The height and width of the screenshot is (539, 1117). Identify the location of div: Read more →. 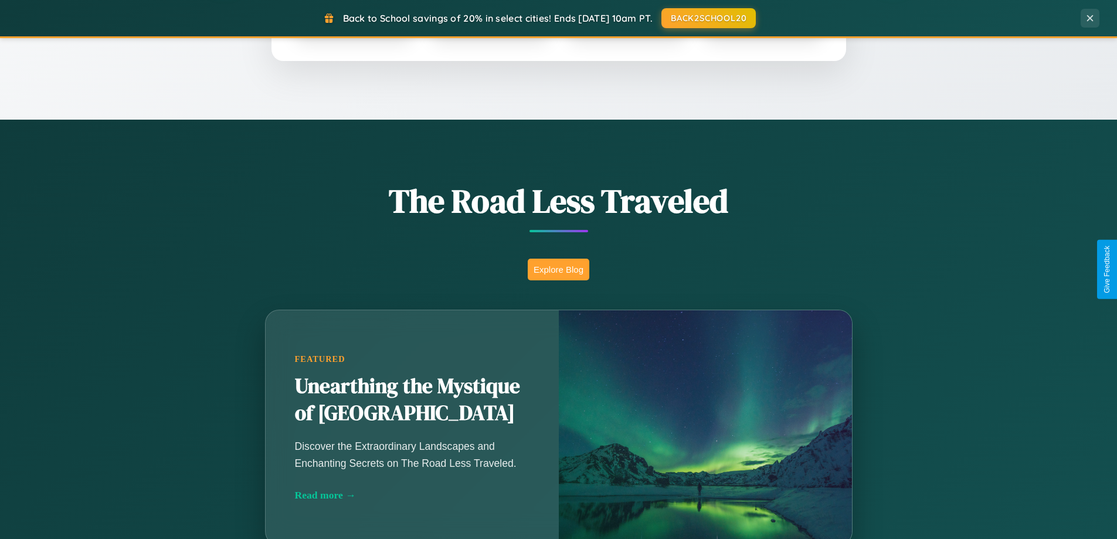
(412, 495).